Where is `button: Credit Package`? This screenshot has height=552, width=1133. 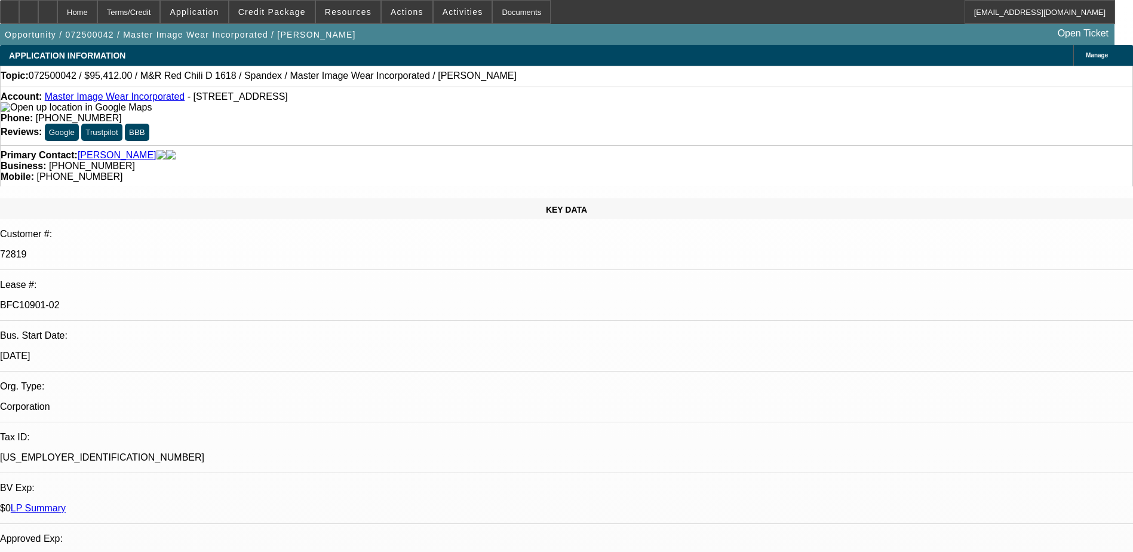 button: Credit Package is located at coordinates (272, 12).